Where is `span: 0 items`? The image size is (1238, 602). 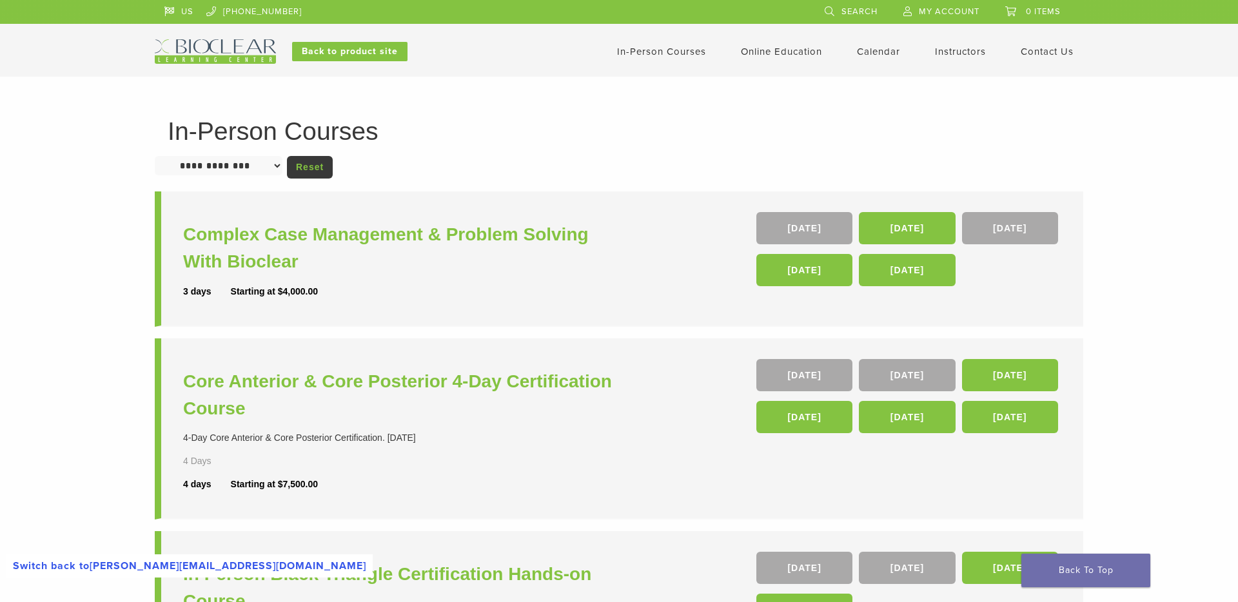 span: 0 items is located at coordinates (1044, 12).